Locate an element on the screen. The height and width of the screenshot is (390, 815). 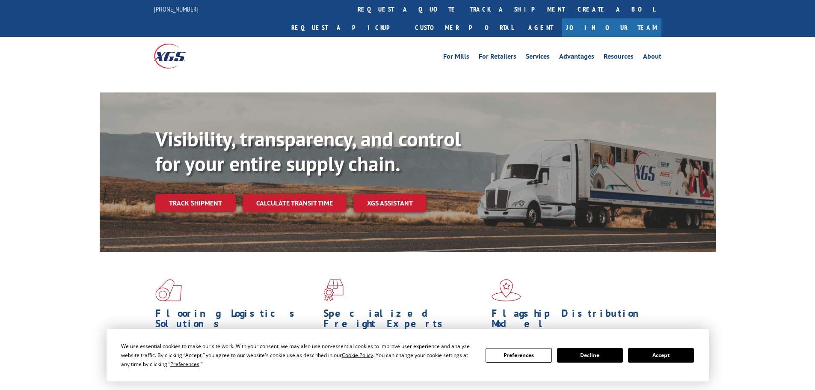
a: About is located at coordinates (652, 58).